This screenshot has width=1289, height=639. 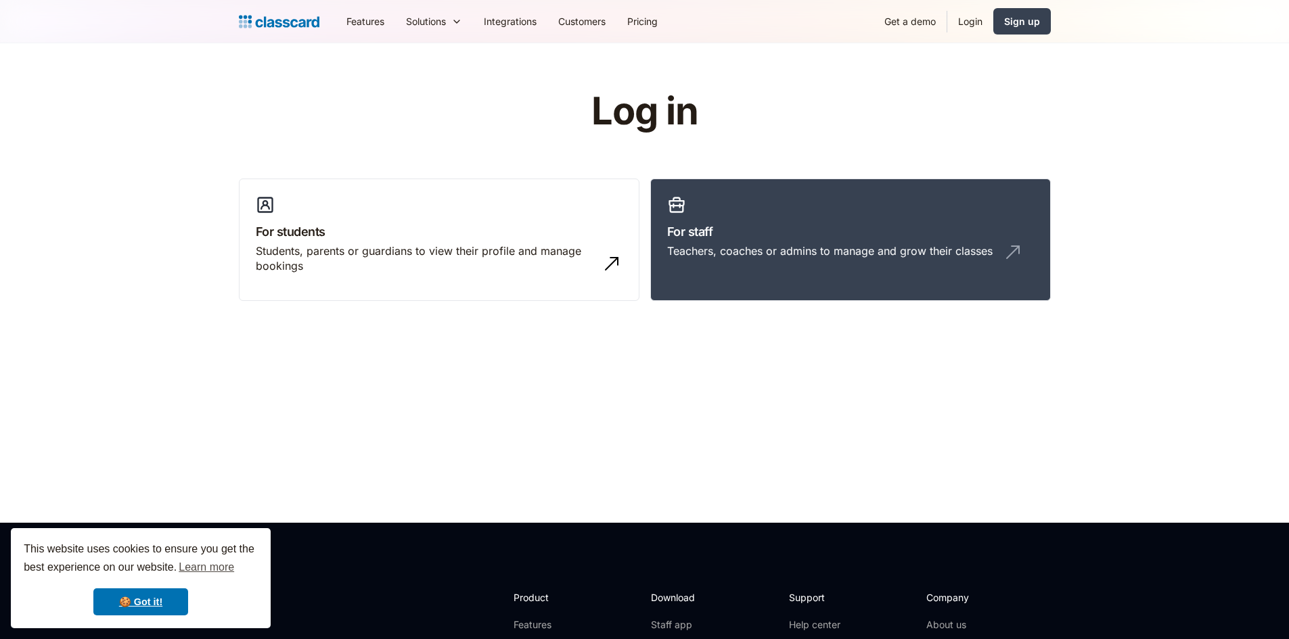 What do you see at coordinates (971, 625) in the screenshot?
I see `a: About us` at bounding box center [971, 625].